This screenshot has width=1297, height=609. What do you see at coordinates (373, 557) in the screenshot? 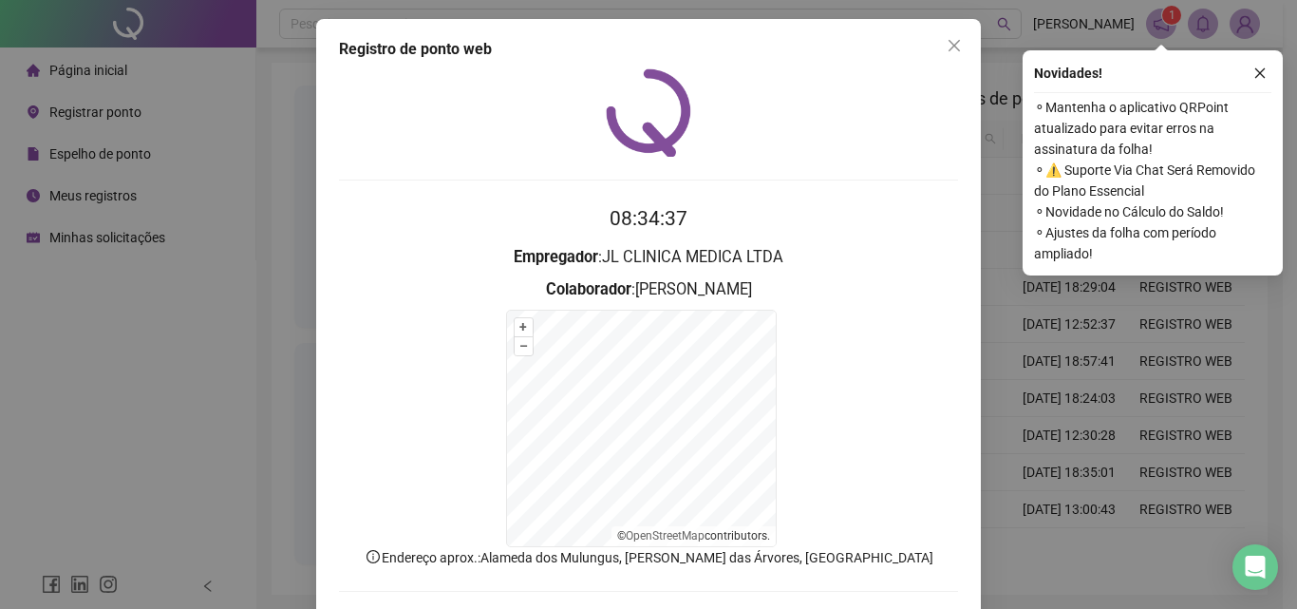
I see `span: info-circle` at bounding box center [373, 557].